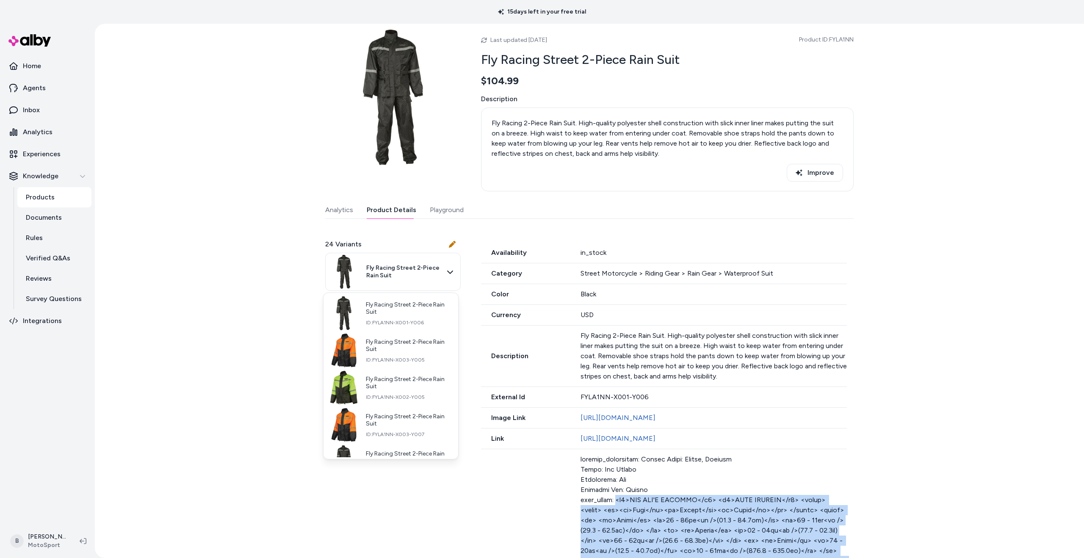  What do you see at coordinates (408, 323) in the screenshot?
I see `span: ID: FYLA1NN-X001-Y006` at bounding box center [408, 323].